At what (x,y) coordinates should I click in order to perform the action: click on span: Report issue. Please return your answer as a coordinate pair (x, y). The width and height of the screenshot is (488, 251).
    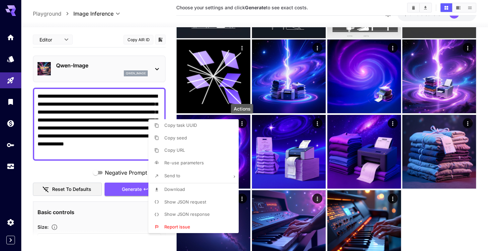
    Looking at the image, I should click on (177, 227).